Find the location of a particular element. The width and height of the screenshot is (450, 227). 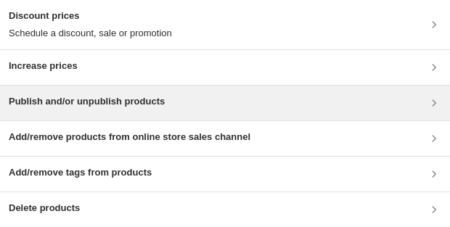

h3: Add/remove tags from products is located at coordinates (80, 173).